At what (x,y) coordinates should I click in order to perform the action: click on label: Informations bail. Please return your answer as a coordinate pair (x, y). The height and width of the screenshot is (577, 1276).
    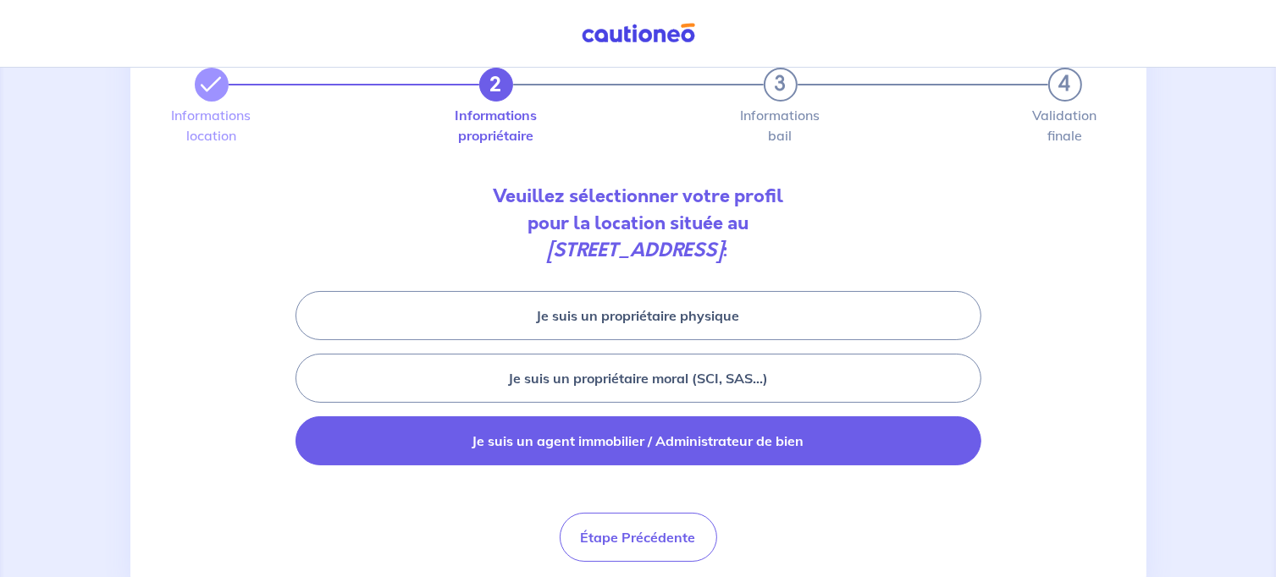
    Looking at the image, I should click on (780, 125).